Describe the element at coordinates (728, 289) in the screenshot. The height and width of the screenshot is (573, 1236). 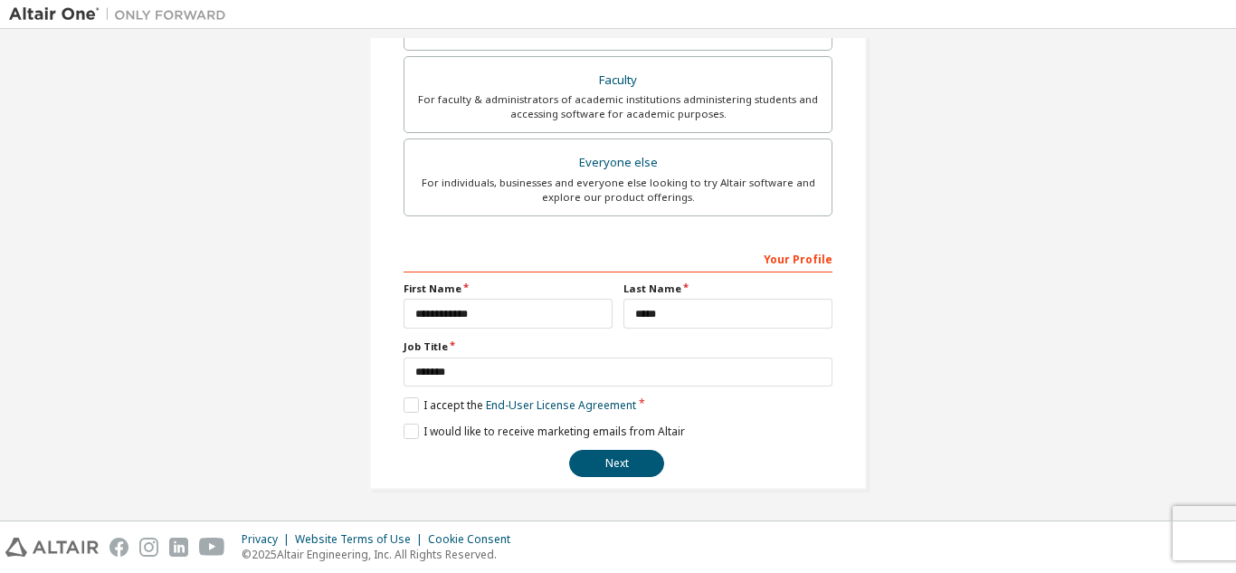
I see `label: Last Name` at that location.